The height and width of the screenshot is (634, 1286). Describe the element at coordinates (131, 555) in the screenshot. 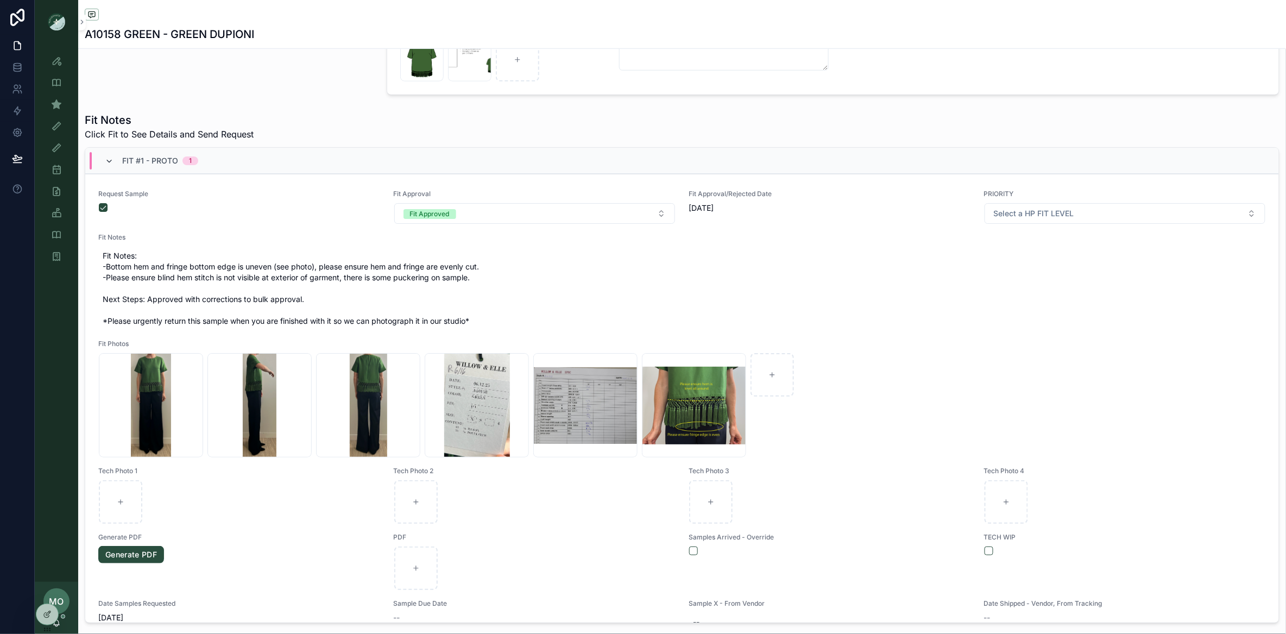

I see `a: Generate PDF` at that location.